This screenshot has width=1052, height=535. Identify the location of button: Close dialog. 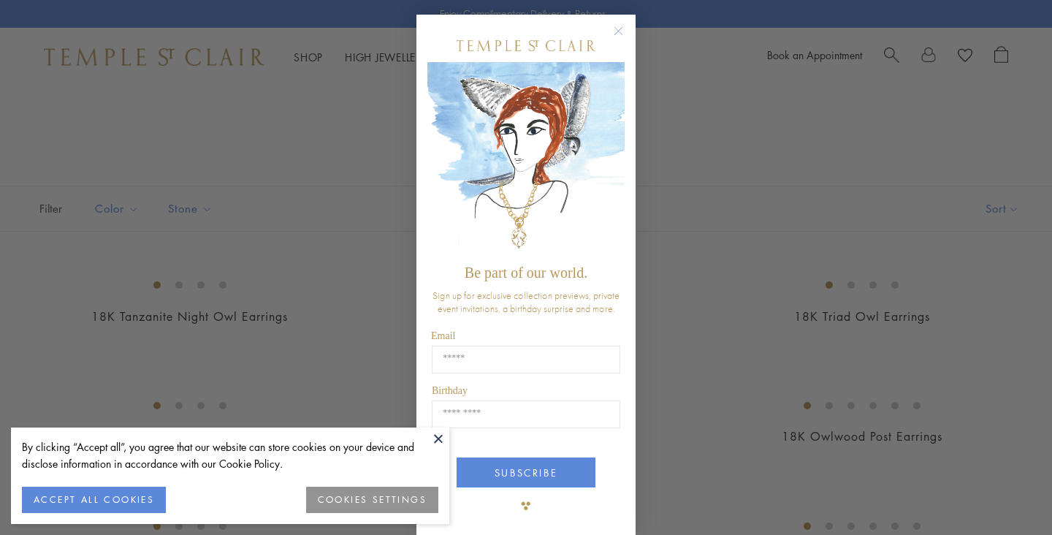
(625, 38).